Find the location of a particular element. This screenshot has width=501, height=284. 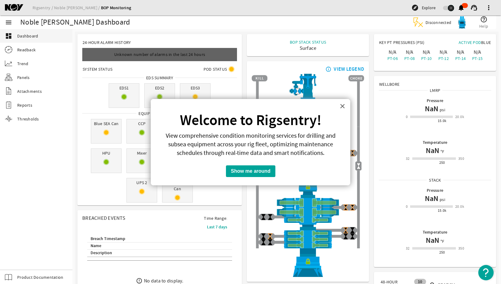

img: WellheadConnectorLock.png is located at coordinates (308, 262).